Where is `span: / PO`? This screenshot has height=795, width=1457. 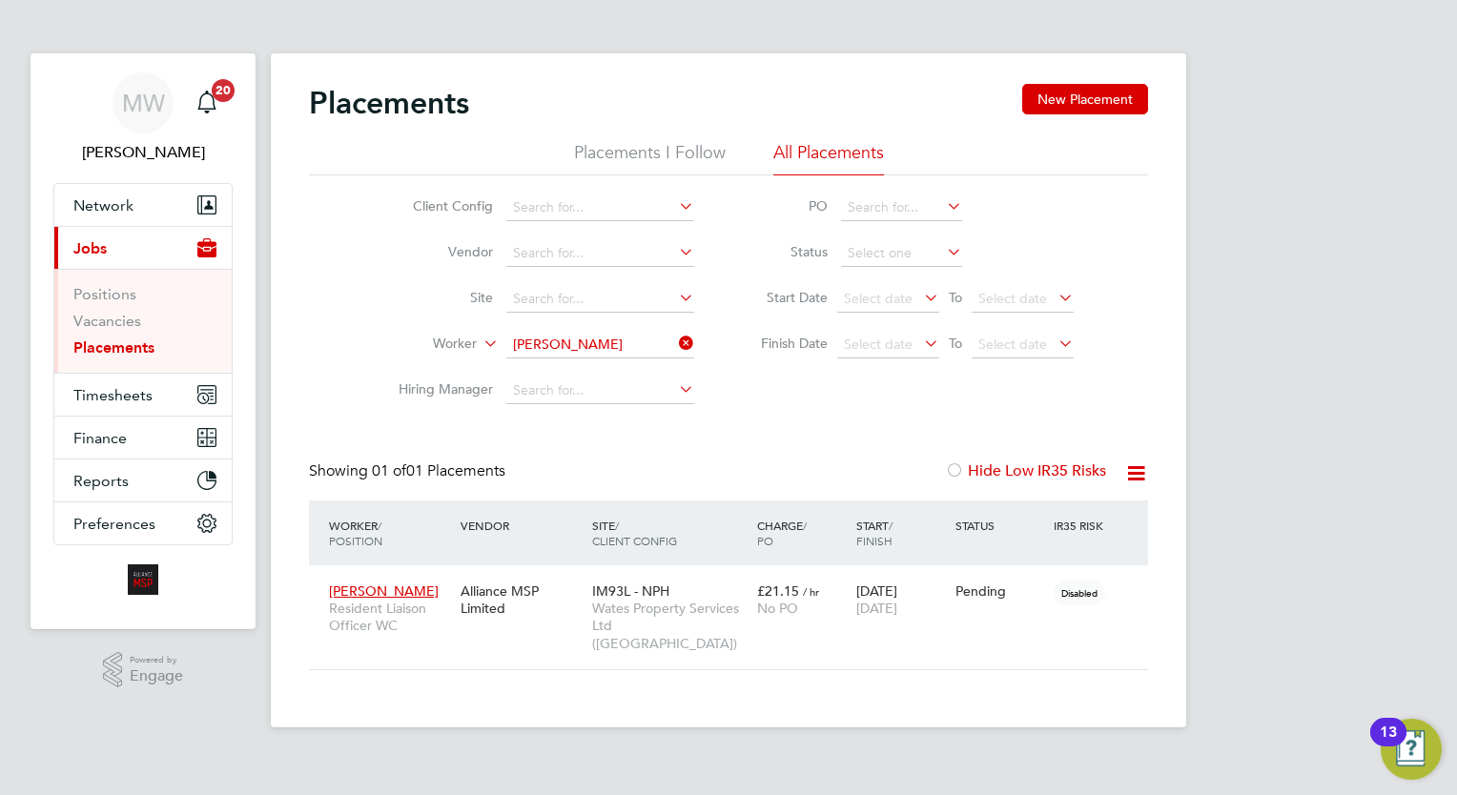
span: / PO is located at coordinates (782, 533).